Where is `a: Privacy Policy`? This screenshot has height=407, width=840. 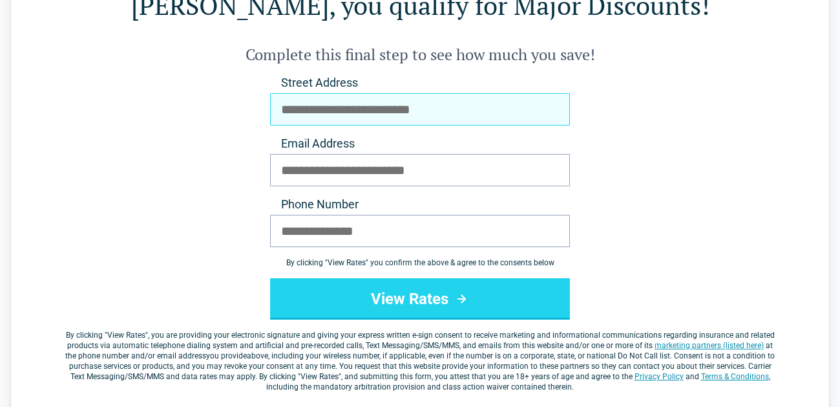
a: Privacy Policy is located at coordinates (659, 376).